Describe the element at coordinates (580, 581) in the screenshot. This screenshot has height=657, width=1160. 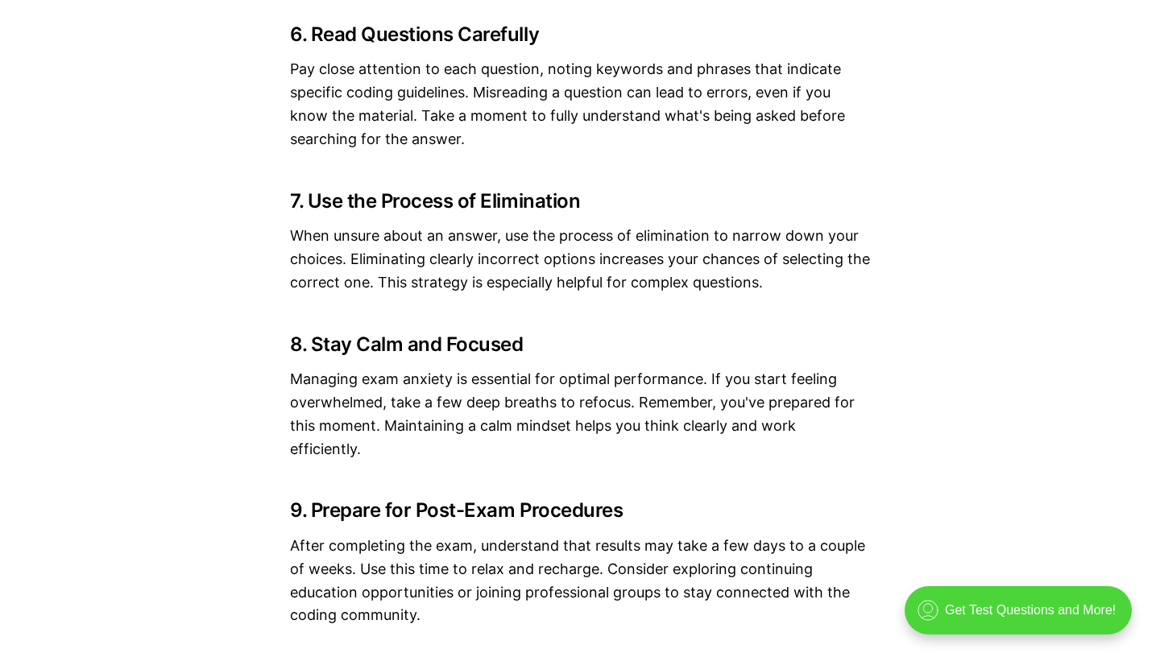
I see `p: After completing the exam, understand that results may take a few days to a couple of weeks. Use ...` at that location.